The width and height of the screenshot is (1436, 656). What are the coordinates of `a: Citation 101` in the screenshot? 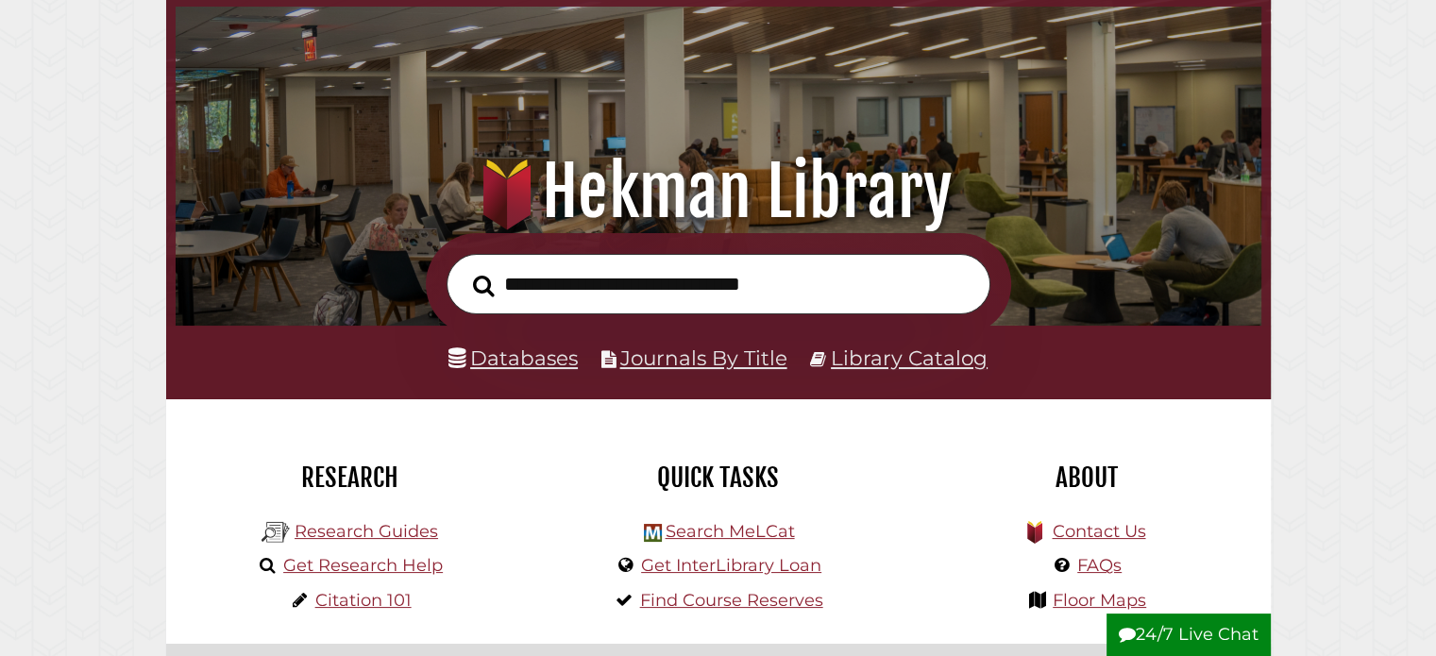 It's located at (364, 601).